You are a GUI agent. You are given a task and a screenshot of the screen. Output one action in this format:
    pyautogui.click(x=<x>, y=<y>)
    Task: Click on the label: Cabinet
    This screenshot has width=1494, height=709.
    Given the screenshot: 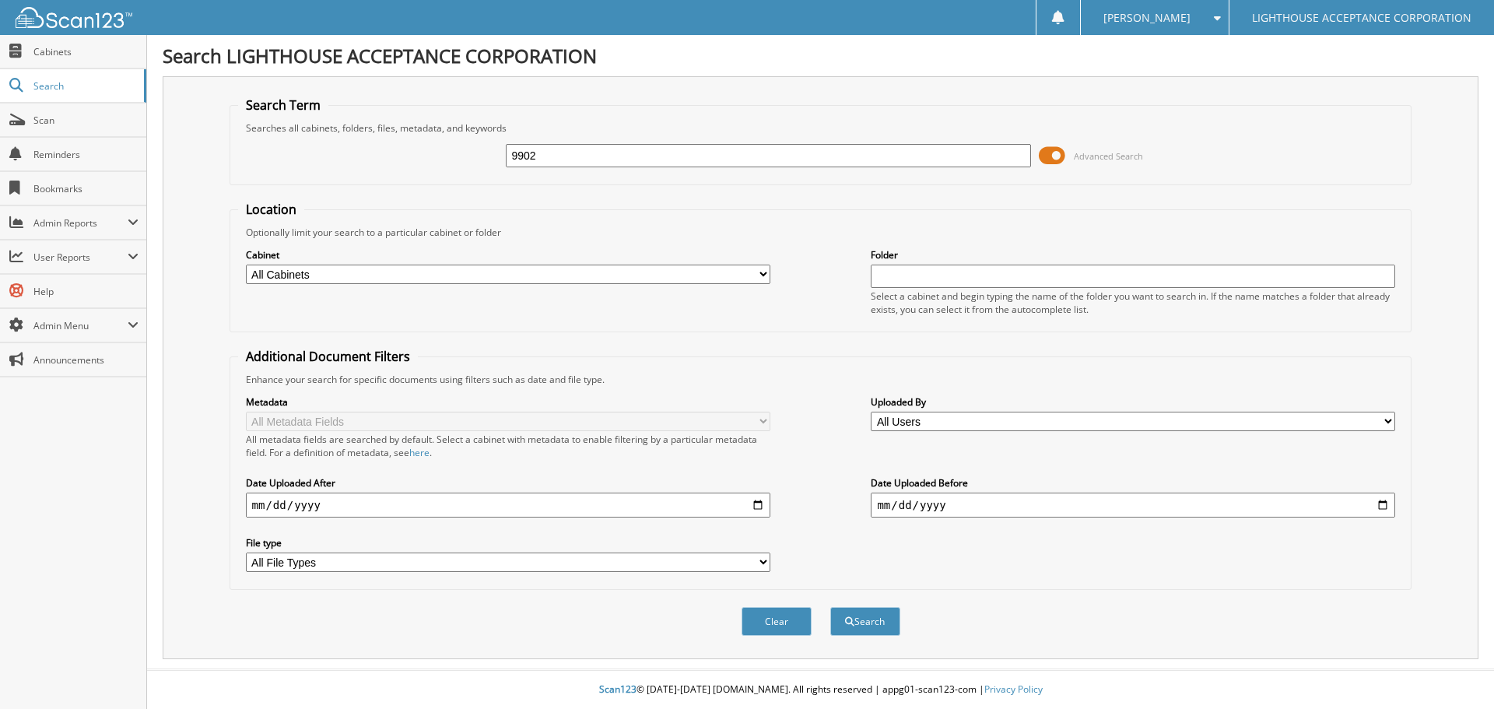 What is the action you would take?
    pyautogui.click(x=508, y=254)
    